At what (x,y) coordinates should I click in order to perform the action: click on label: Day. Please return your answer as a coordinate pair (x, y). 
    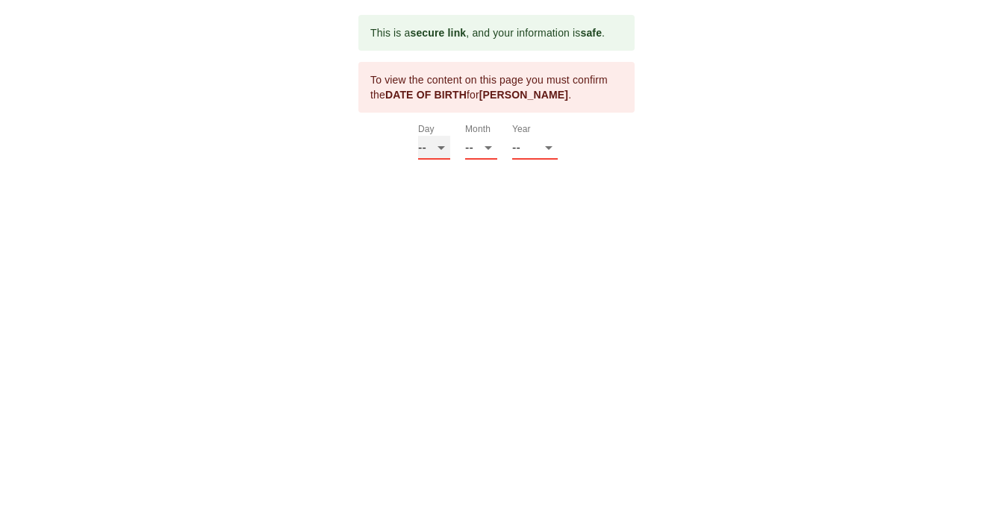
    Looking at the image, I should click on (426, 130).